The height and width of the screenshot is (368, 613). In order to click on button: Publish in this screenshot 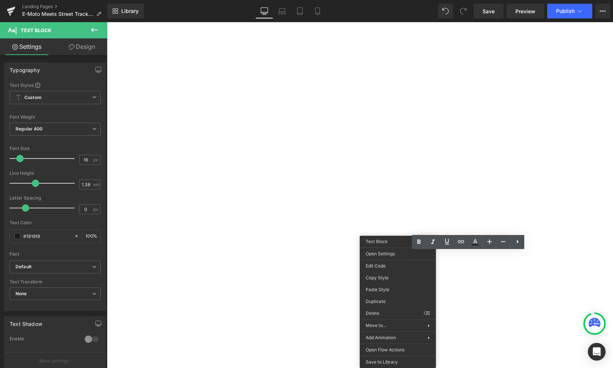, I will do `click(570, 11)`.